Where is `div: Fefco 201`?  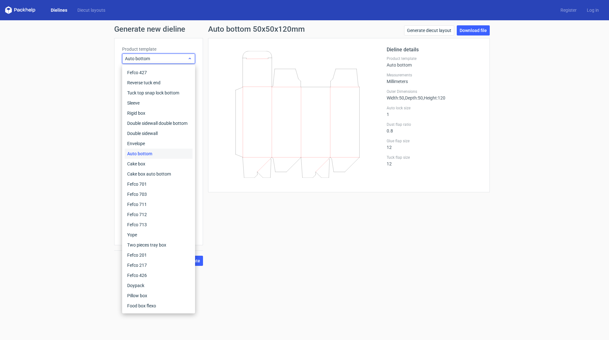 div: Fefco 201 is located at coordinates (158, 255).